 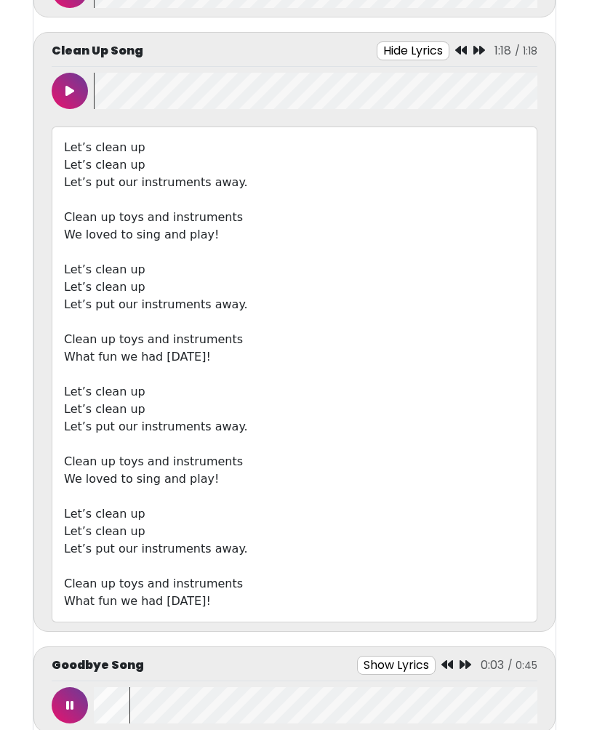 What do you see at coordinates (97, 51) in the screenshot?
I see `p: Clean Up Song` at bounding box center [97, 51].